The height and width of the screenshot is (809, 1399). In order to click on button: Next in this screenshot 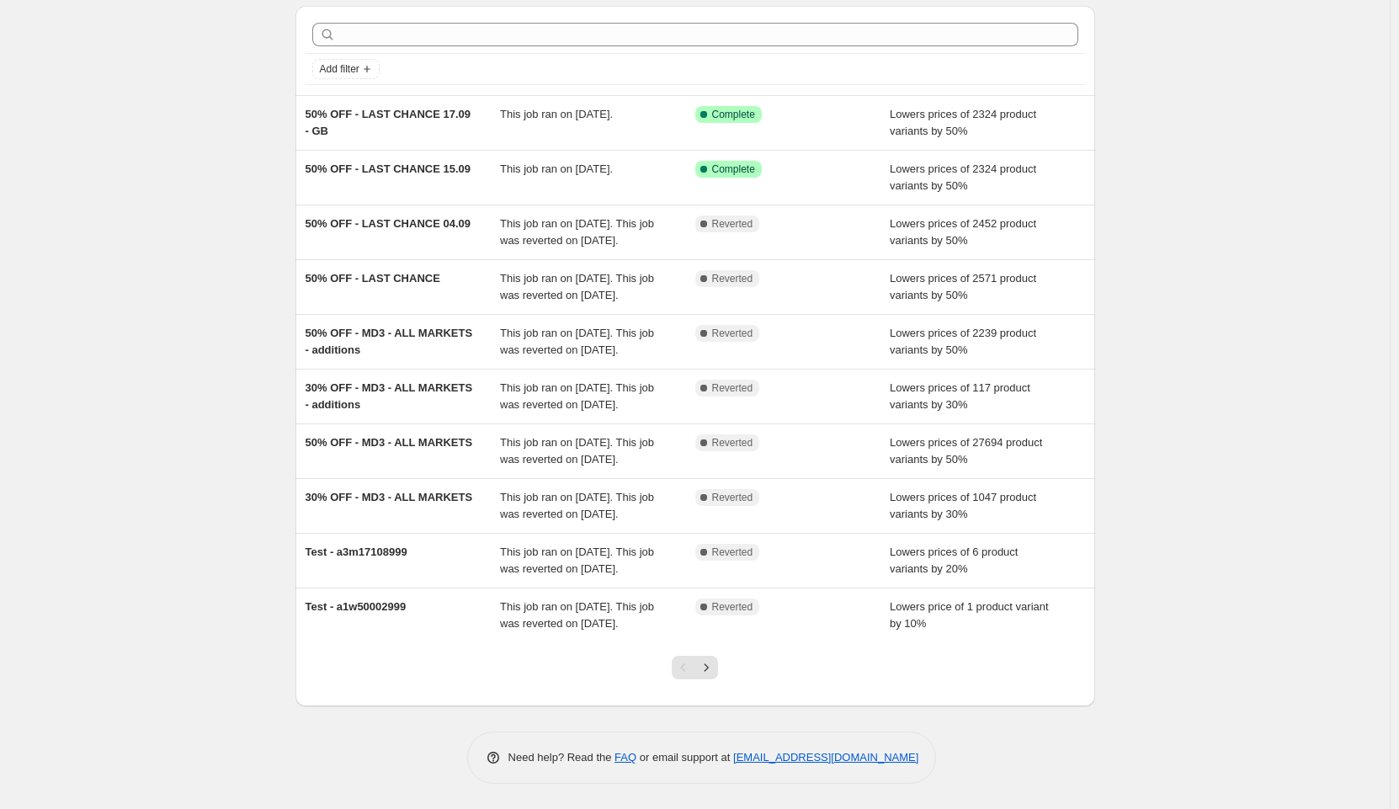, I will do `click(706, 668)`.